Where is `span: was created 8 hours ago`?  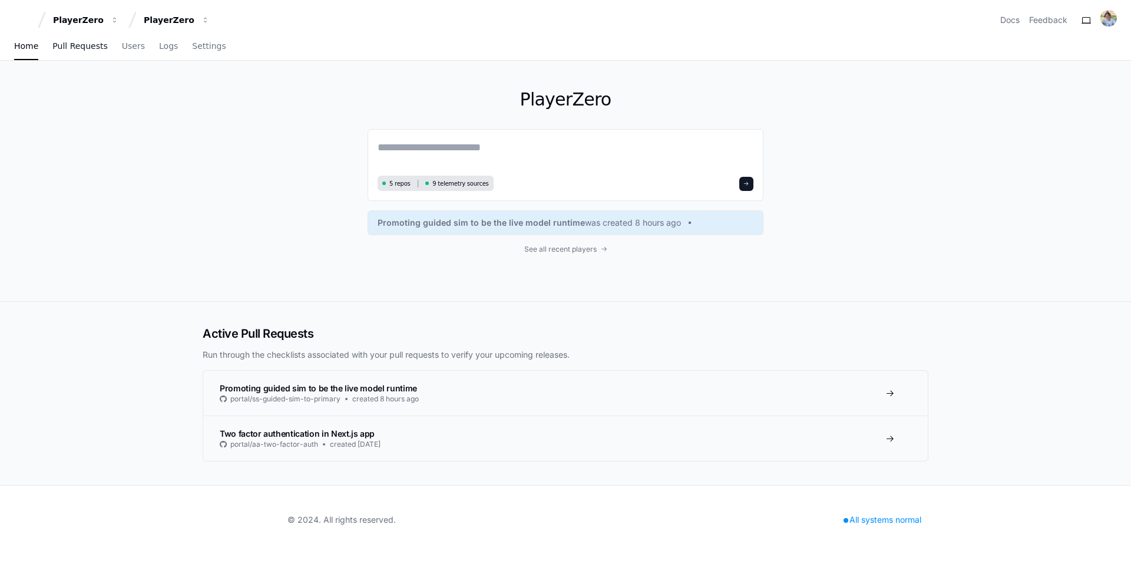 span: was created 8 hours ago is located at coordinates (633, 223).